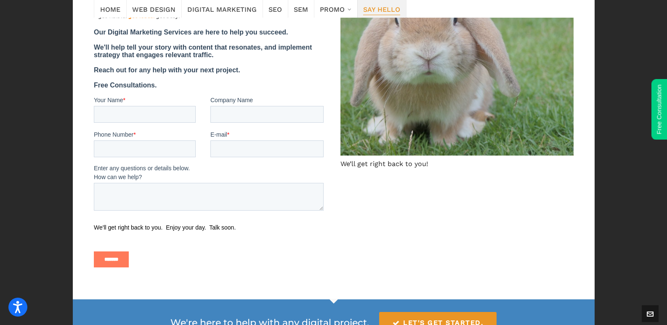 The width and height of the screenshot is (667, 325). Describe the element at coordinates (110, 9) in the screenshot. I see `span: Home` at that location.